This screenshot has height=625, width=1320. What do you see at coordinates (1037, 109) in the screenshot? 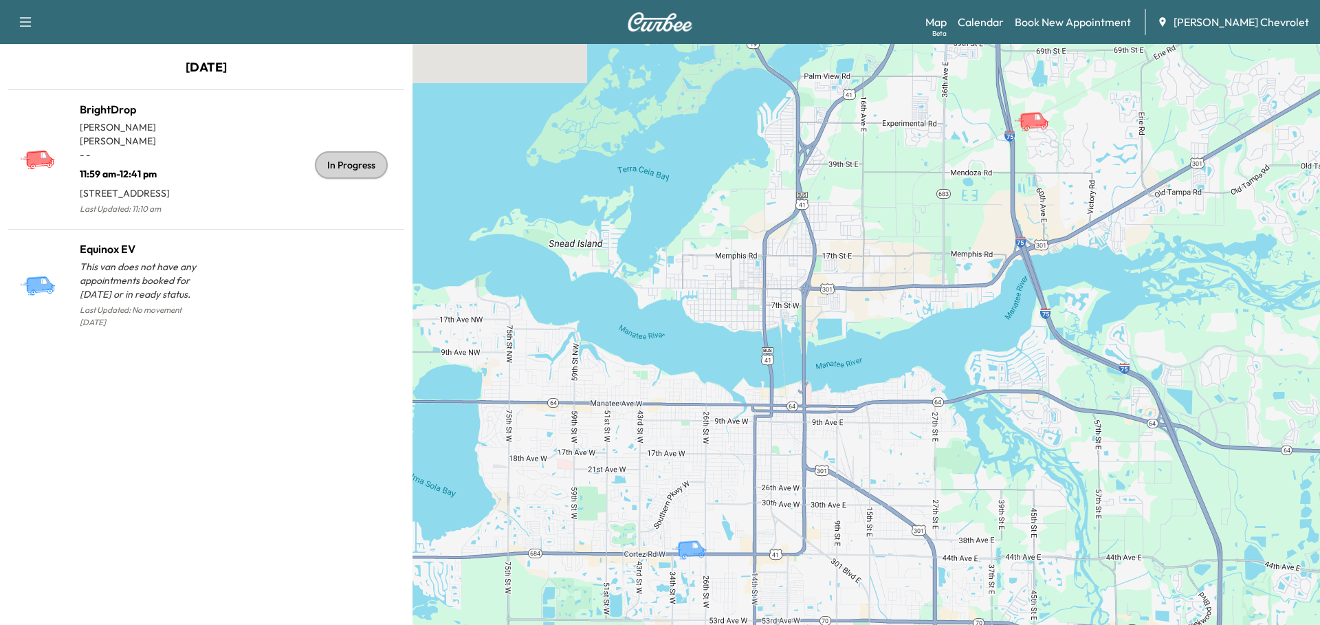
I see `gmp-advanced-marker: BrightDrop` at bounding box center [1037, 109].